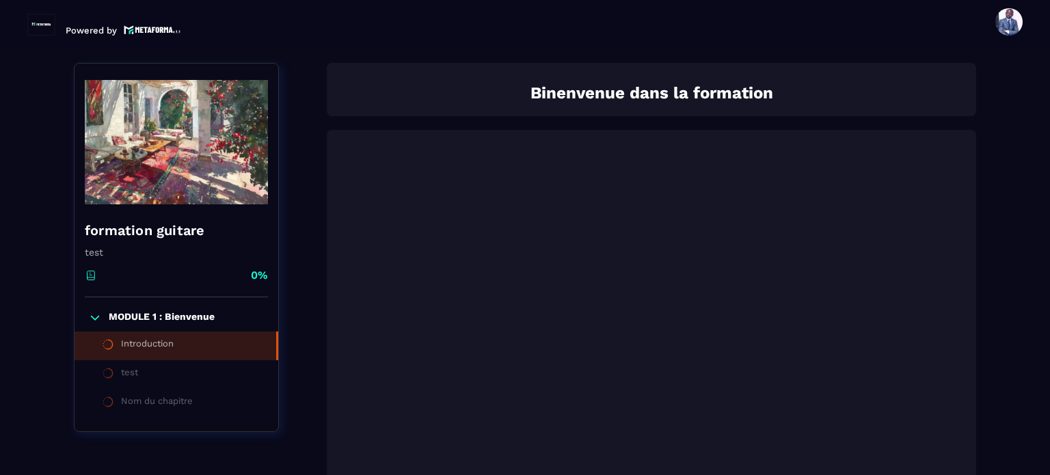 The height and width of the screenshot is (475, 1050). Describe the element at coordinates (129, 375) in the screenshot. I see `div: test` at that location.